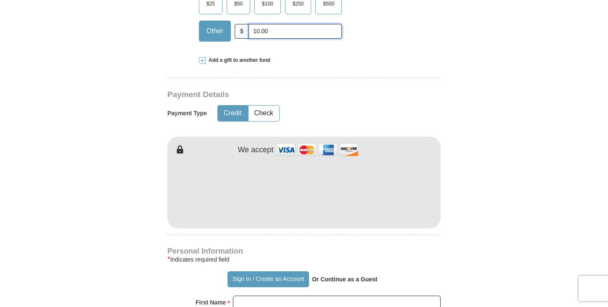 This screenshot has width=608, height=307. What do you see at coordinates (317, 150) in the screenshot?
I see `img: credit cards accepted` at bounding box center [317, 150].